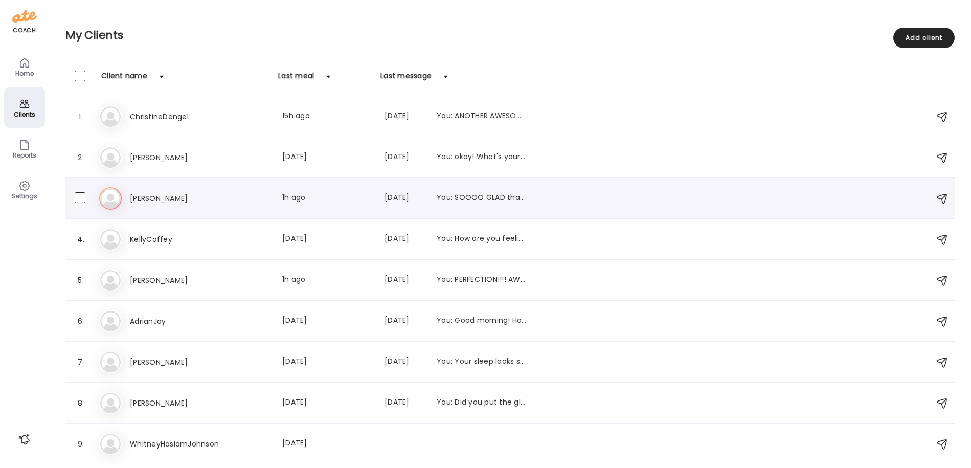 The height and width of the screenshot is (468, 971). What do you see at coordinates (81, 157) in the screenshot?
I see `div: 2.` at bounding box center [81, 157].